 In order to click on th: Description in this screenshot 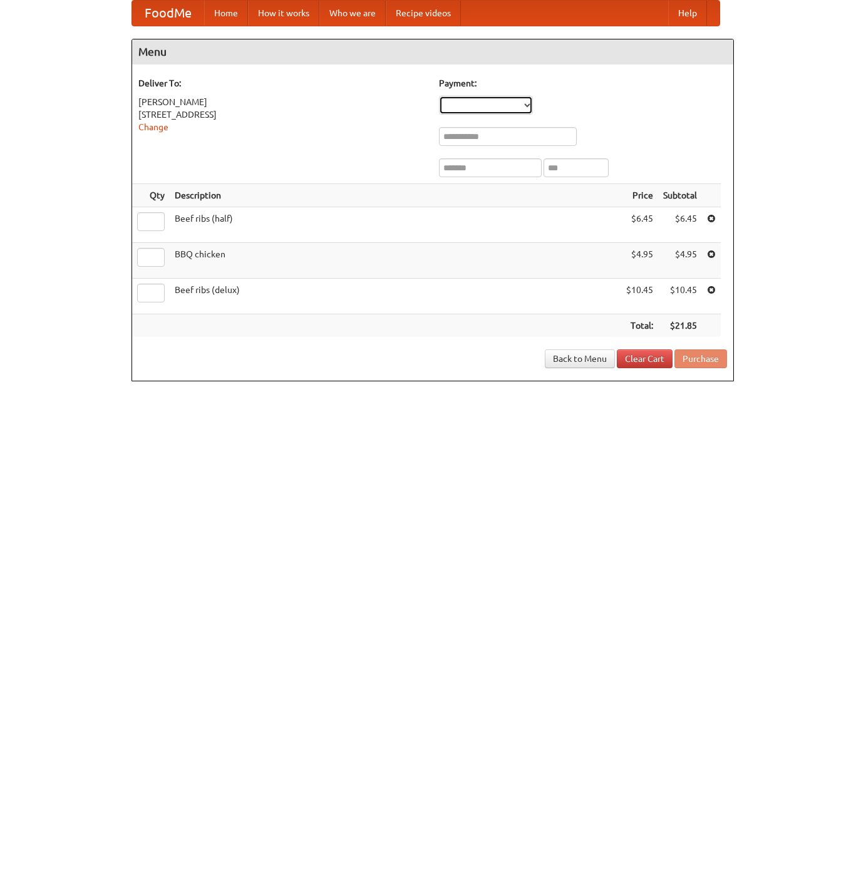, I will do `click(395, 195)`.